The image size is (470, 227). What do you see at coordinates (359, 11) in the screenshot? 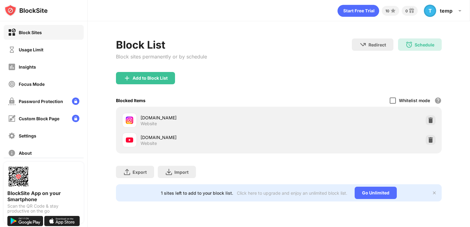
I see `div: animation` at bounding box center [359, 11].